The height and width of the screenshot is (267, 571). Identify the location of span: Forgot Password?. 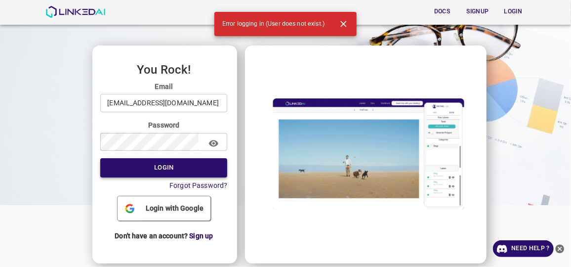
(198, 185).